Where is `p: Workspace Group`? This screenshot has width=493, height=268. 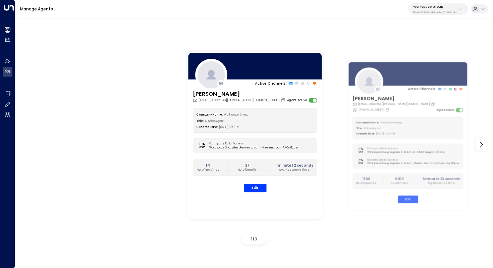
p: Workspace Group is located at coordinates (435, 7).